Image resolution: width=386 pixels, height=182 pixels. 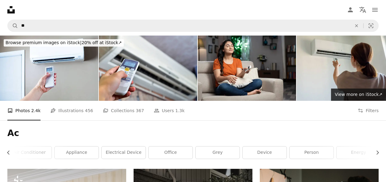 What do you see at coordinates (356, 26) in the screenshot?
I see `button: Clear` at bounding box center [356, 26].